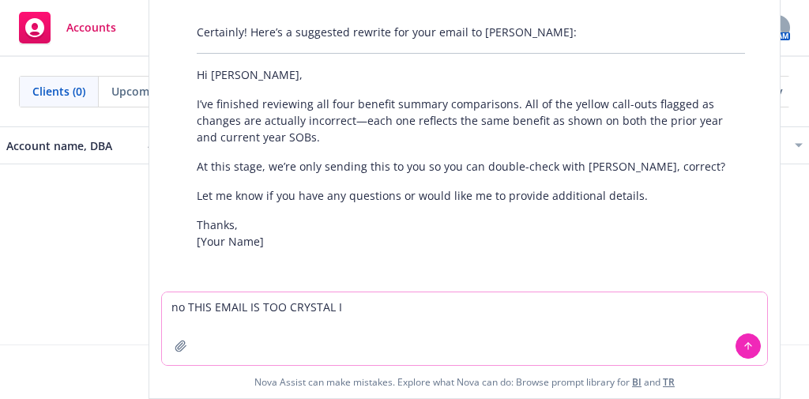 Image resolution: width=809 pixels, height=399 pixels. What do you see at coordinates (172, 91) in the screenshot?
I see `span: Upcoming renewals (0)` at bounding box center [172, 91].